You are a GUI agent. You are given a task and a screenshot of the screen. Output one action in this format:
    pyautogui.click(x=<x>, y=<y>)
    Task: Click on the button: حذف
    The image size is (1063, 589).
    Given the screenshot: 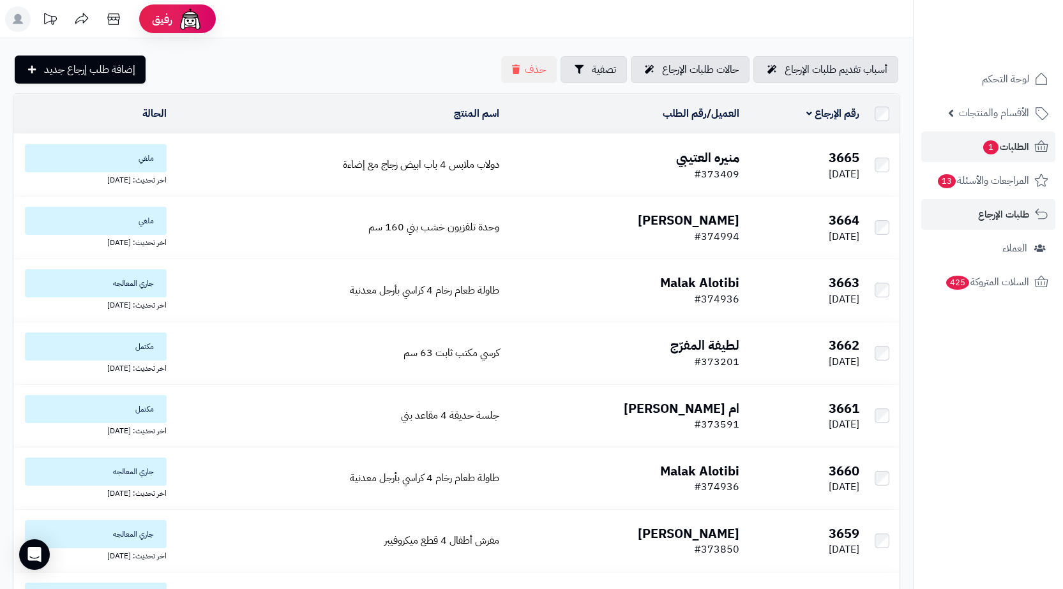 What is the action you would take?
    pyautogui.click(x=528, y=70)
    